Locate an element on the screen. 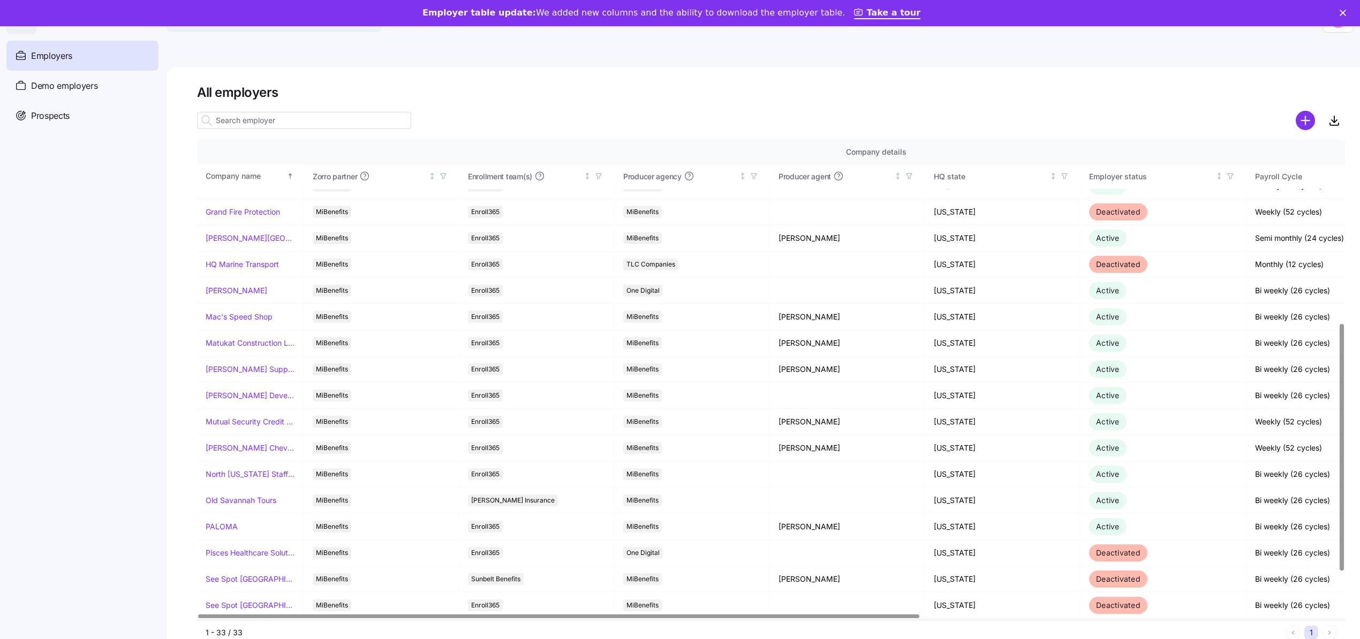 This screenshot has width=1360, height=639. a: Demo employers is located at coordinates (82, 86).